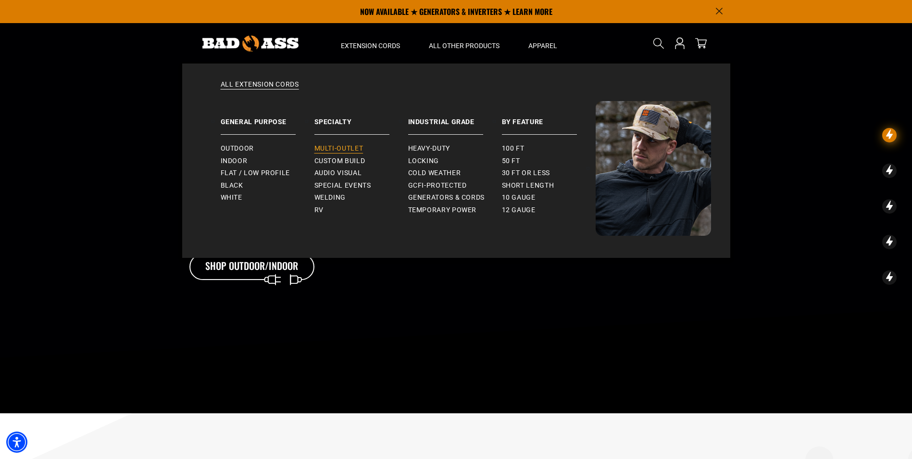 Image resolution: width=912 pixels, height=459 pixels. Describe the element at coordinates (464, 43) in the screenshot. I see `summary: All Other Products` at that location.